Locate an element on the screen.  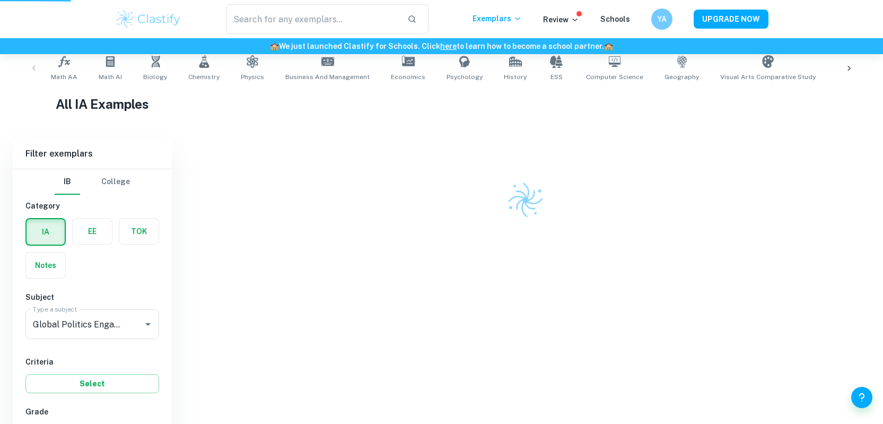
span: Psychology is located at coordinates (464, 77).